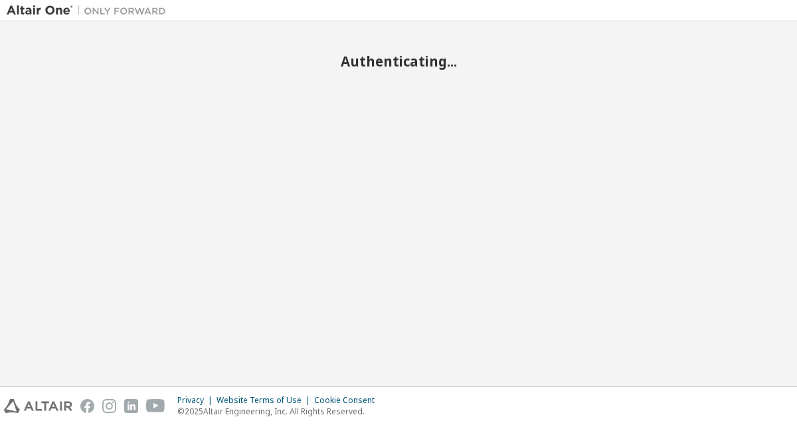 This screenshot has width=797, height=425. What do you see at coordinates (155, 405) in the screenshot?
I see `img: youtube.svg` at bounding box center [155, 405].